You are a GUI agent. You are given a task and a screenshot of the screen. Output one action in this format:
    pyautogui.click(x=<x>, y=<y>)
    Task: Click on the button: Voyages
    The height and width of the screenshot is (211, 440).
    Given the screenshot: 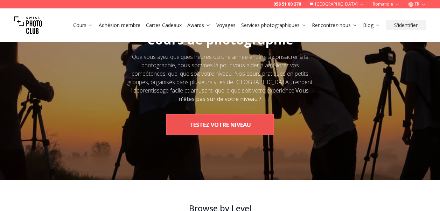 What is the action you would take?
    pyautogui.click(x=226, y=25)
    